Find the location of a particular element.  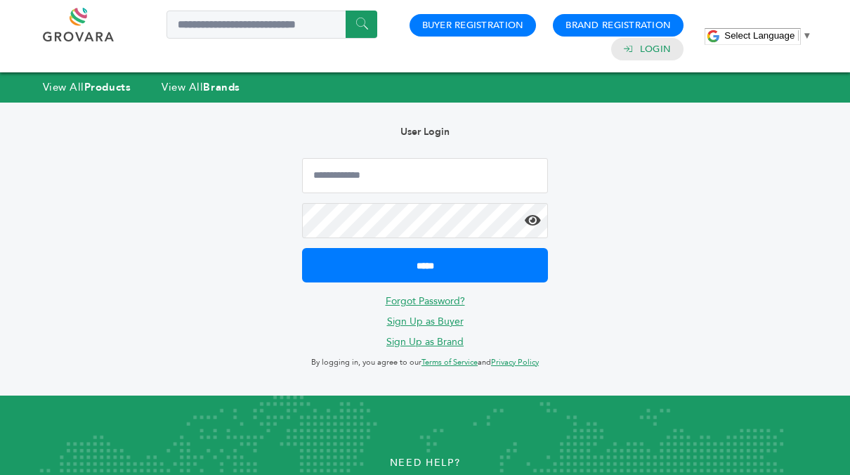

a: View AllBrands is located at coordinates (201, 87).